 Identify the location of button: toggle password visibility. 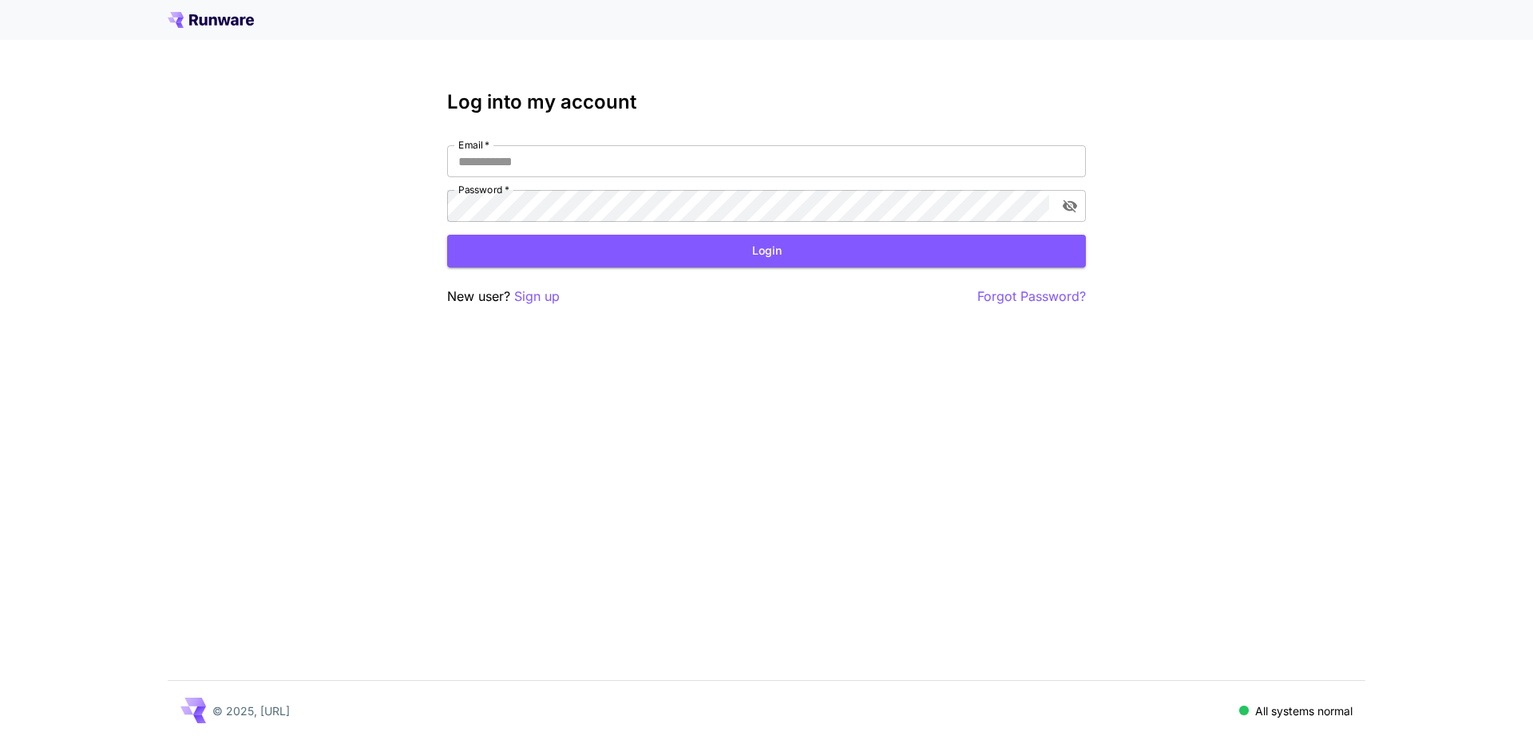
(1070, 206).